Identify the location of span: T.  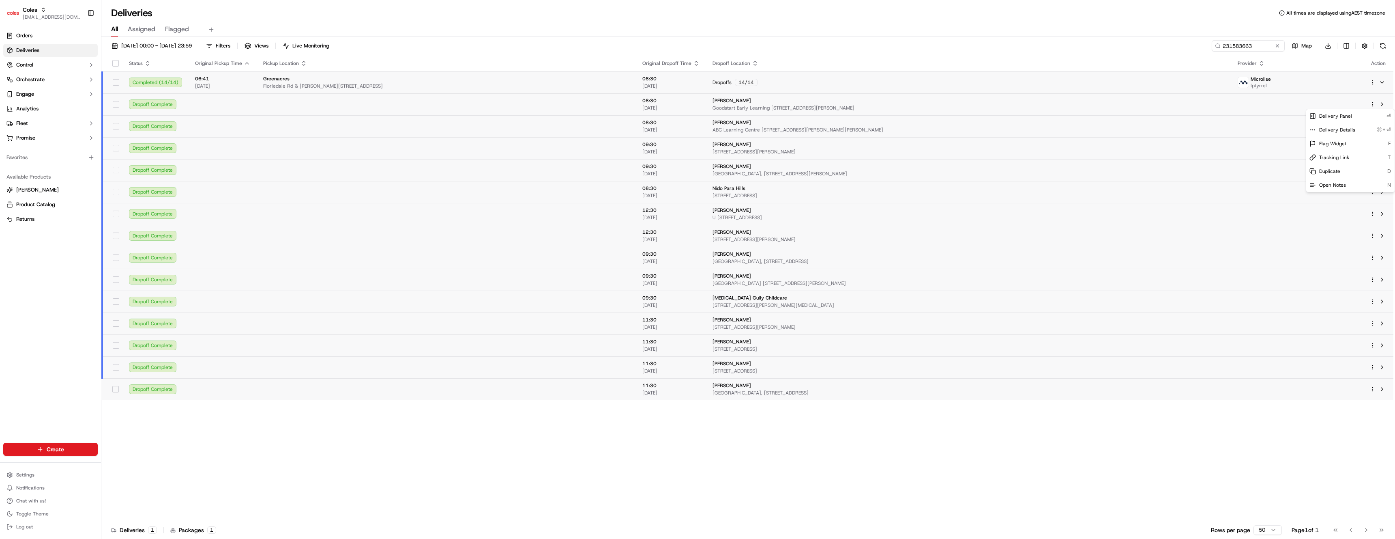
(1390, 157).